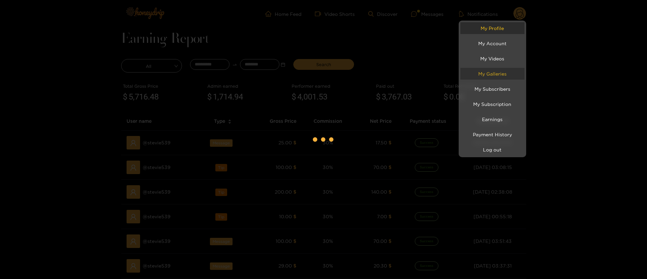  What do you see at coordinates (492, 119) in the screenshot?
I see `a: Earnings` at bounding box center [492, 119].